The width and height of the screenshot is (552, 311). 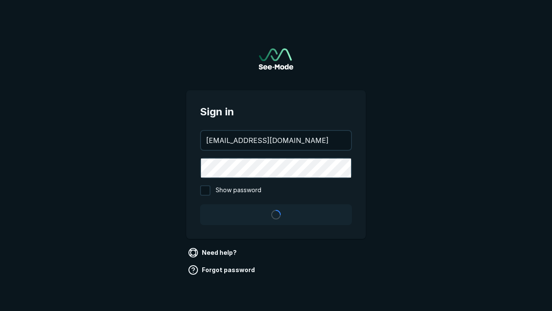 I want to click on input: your@email.com, so click(x=276, y=140).